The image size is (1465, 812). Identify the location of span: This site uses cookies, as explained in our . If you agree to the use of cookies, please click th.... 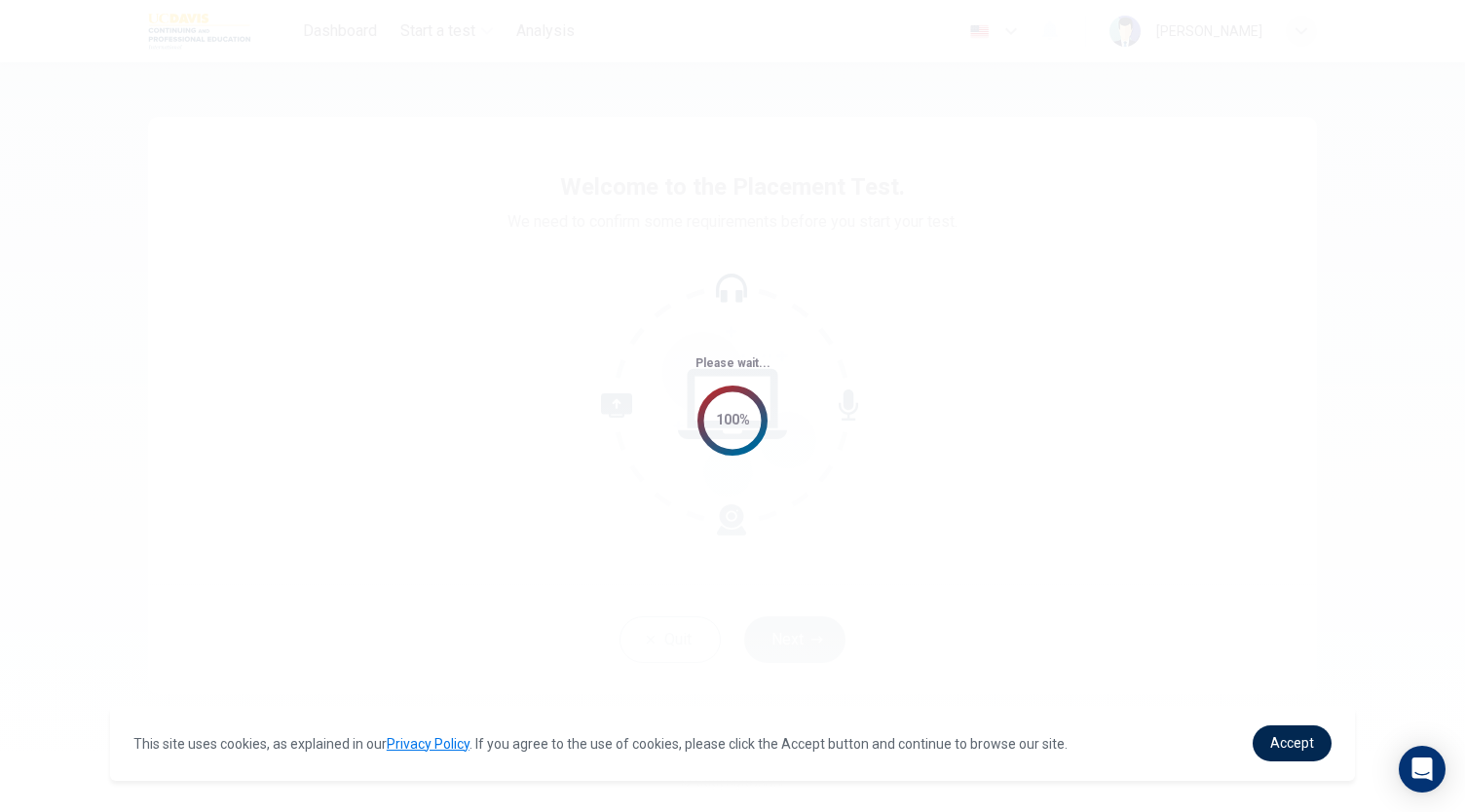
(600, 744).